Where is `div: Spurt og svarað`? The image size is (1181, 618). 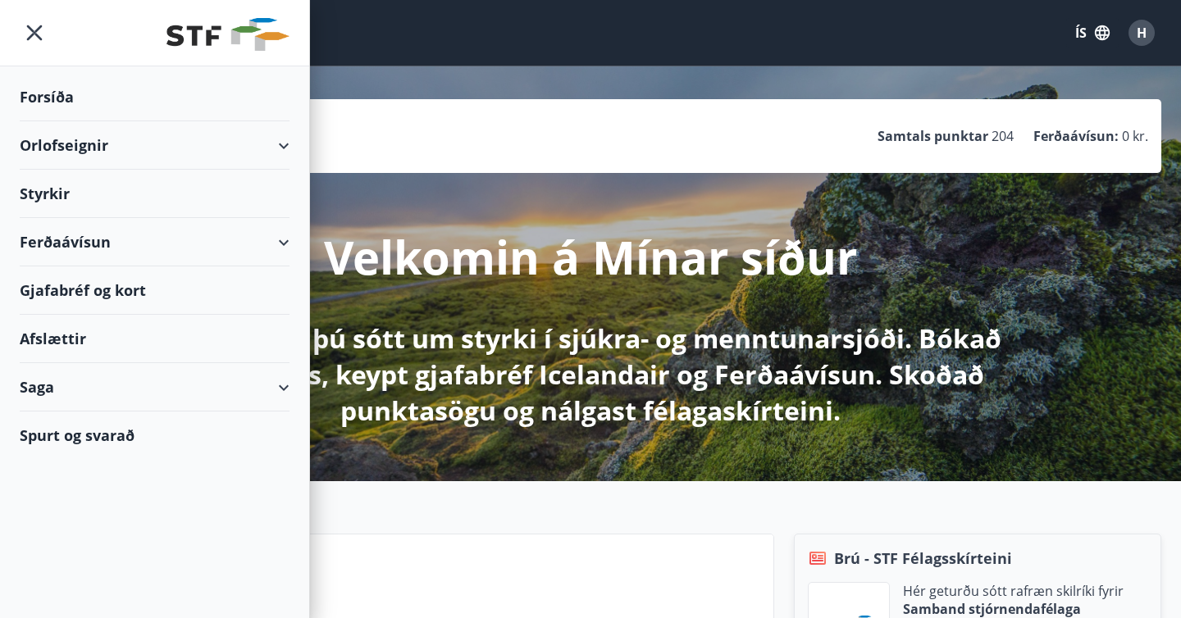 div: Spurt og svarað is located at coordinates (154, 435).